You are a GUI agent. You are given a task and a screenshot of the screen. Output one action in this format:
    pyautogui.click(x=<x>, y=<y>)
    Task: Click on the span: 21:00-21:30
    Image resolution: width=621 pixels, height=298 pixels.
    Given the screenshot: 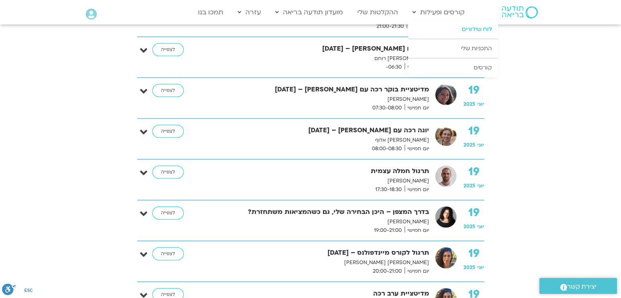 What is the action you would take?
    pyautogui.click(x=390, y=26)
    